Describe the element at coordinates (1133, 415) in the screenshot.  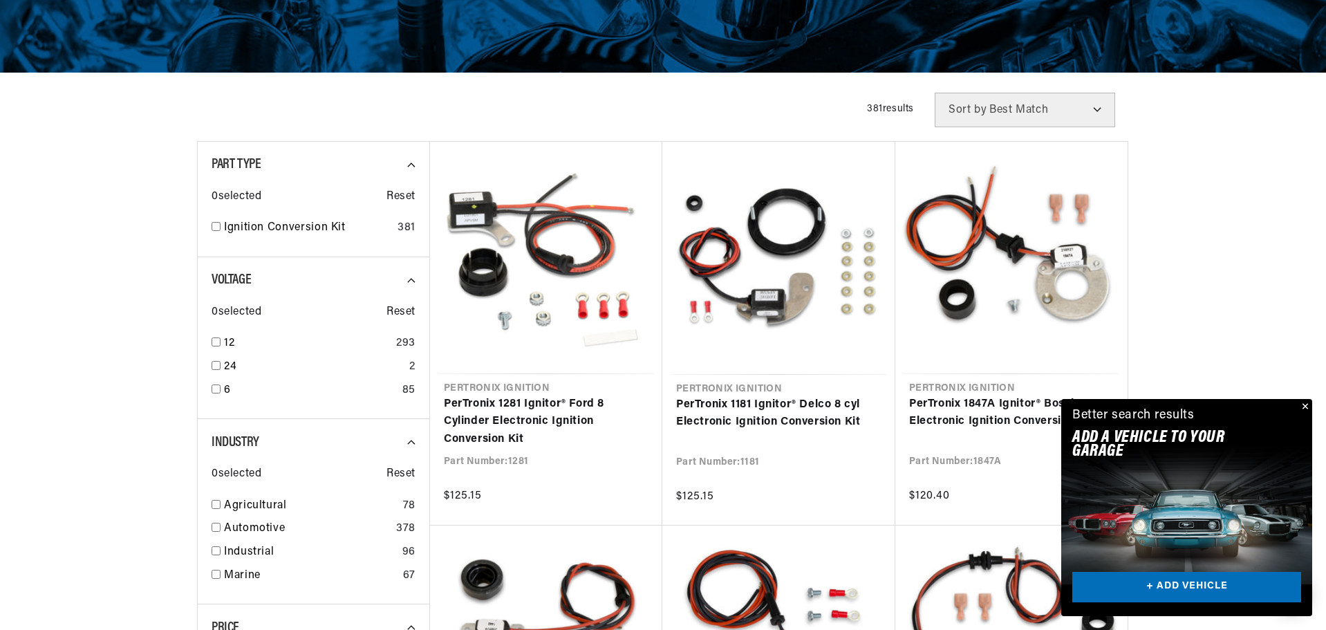
I see `div: Better search results` at that location.